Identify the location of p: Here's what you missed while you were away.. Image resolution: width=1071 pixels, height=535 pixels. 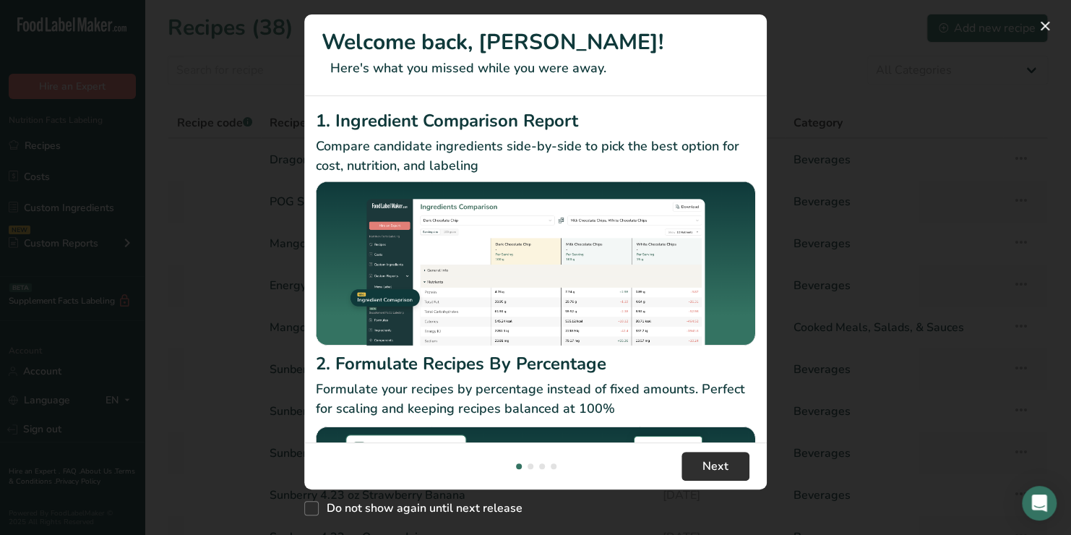
(536, 68).